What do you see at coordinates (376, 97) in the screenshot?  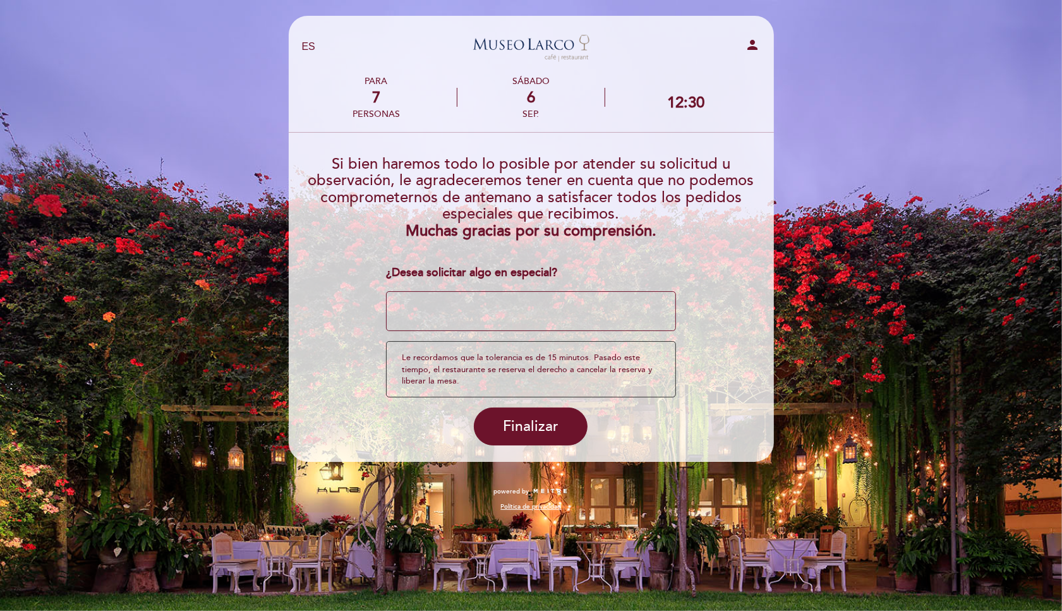 I see `div: 7` at bounding box center [376, 97].